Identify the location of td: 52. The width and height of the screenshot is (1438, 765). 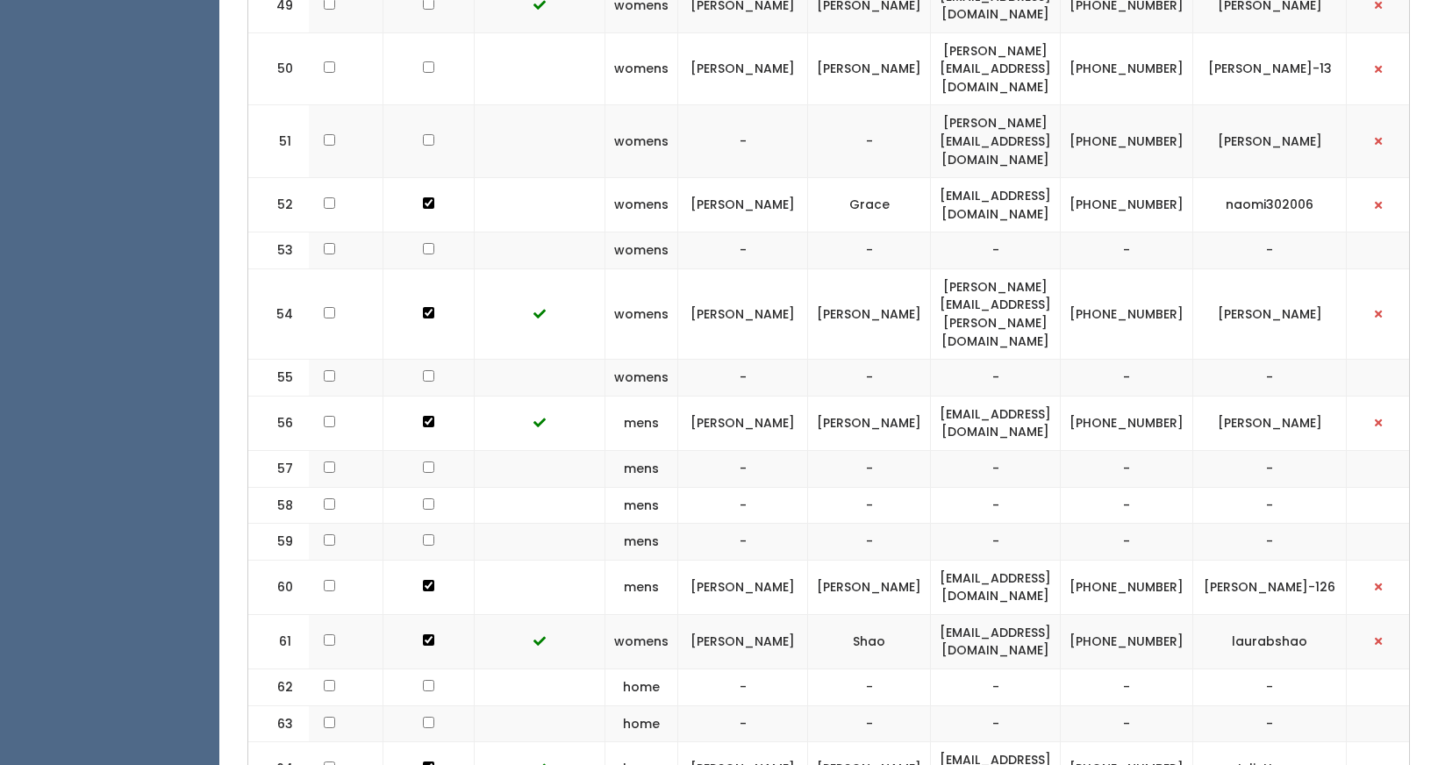
(279, 205).